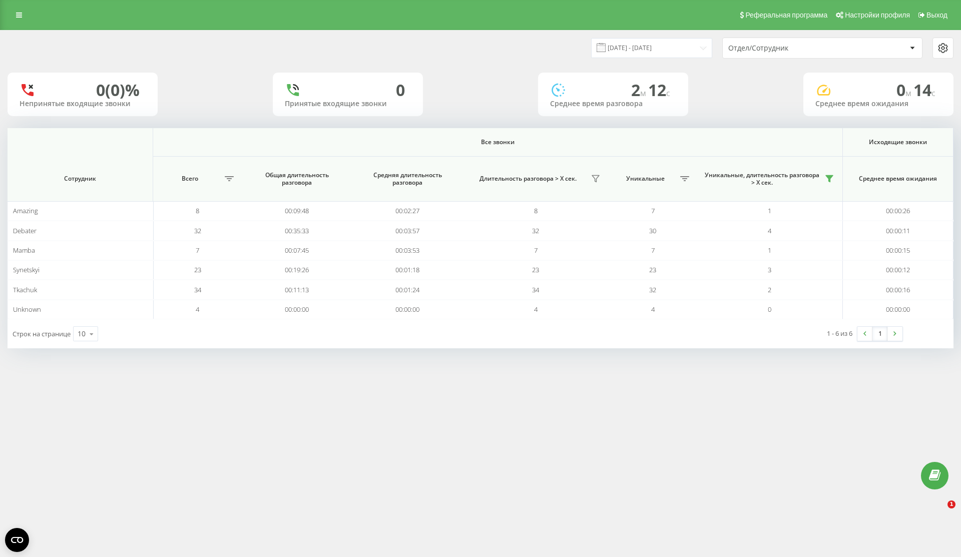 The height and width of the screenshot is (557, 961). I want to click on div: Принятые входящие звонки, so click(348, 104).